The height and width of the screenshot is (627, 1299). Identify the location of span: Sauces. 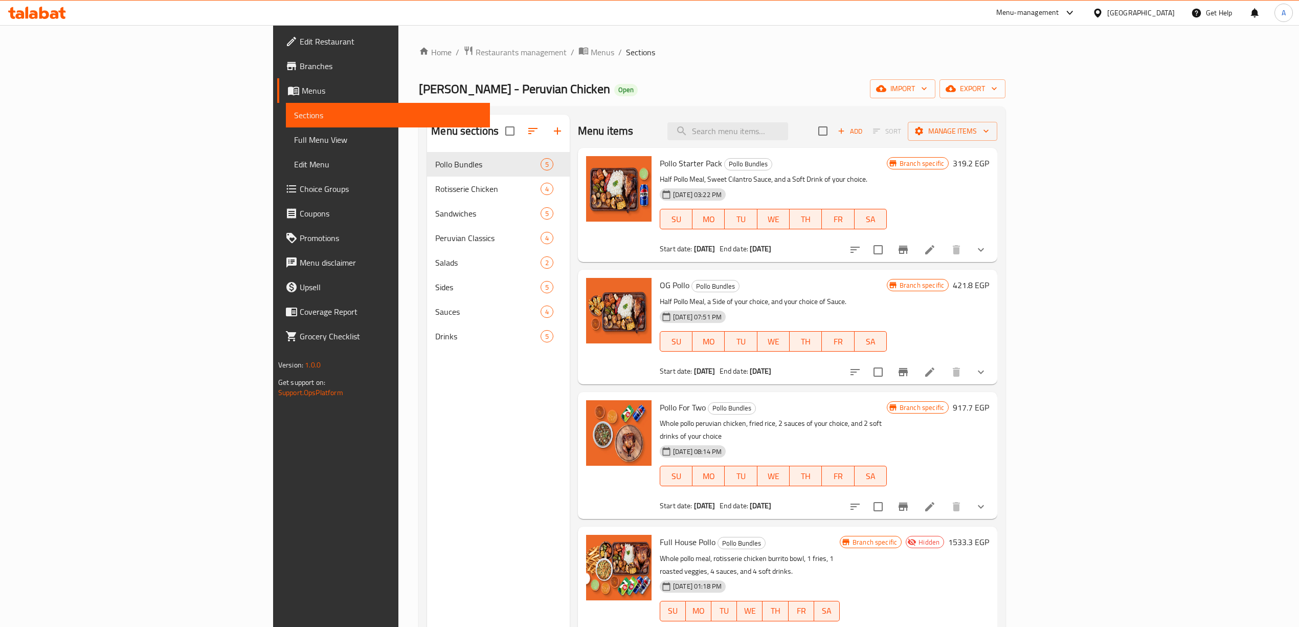
(488, 312).